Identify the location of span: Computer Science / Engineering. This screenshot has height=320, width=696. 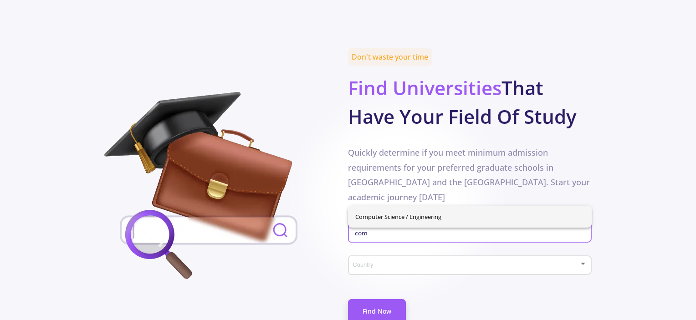
(470, 217).